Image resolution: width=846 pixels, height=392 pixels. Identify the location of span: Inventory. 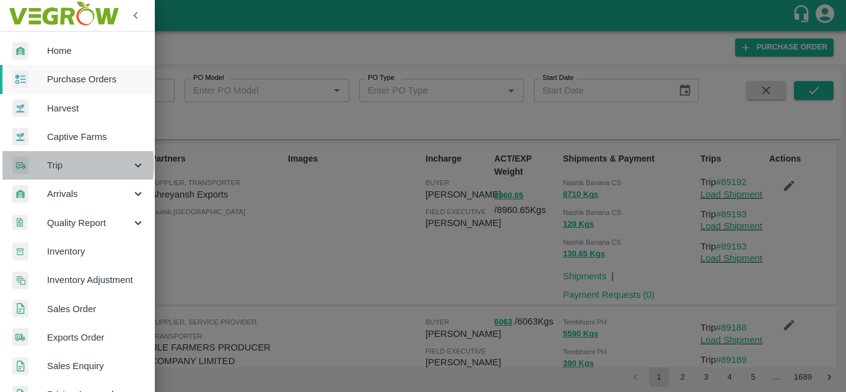
(96, 251).